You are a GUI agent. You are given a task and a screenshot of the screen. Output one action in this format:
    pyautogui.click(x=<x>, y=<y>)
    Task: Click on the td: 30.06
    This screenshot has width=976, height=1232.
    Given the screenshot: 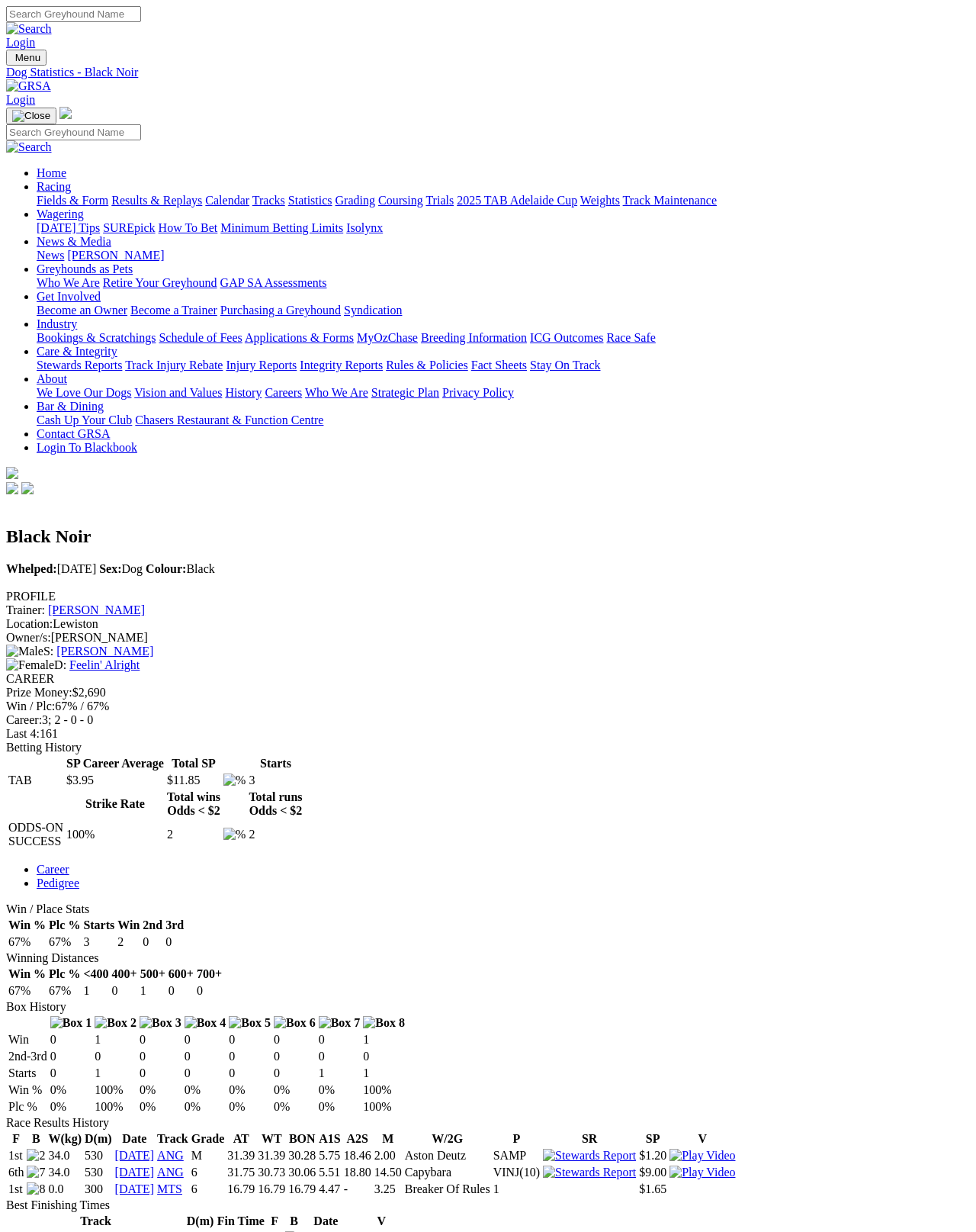 What is the action you would take?
    pyautogui.click(x=302, y=1172)
    